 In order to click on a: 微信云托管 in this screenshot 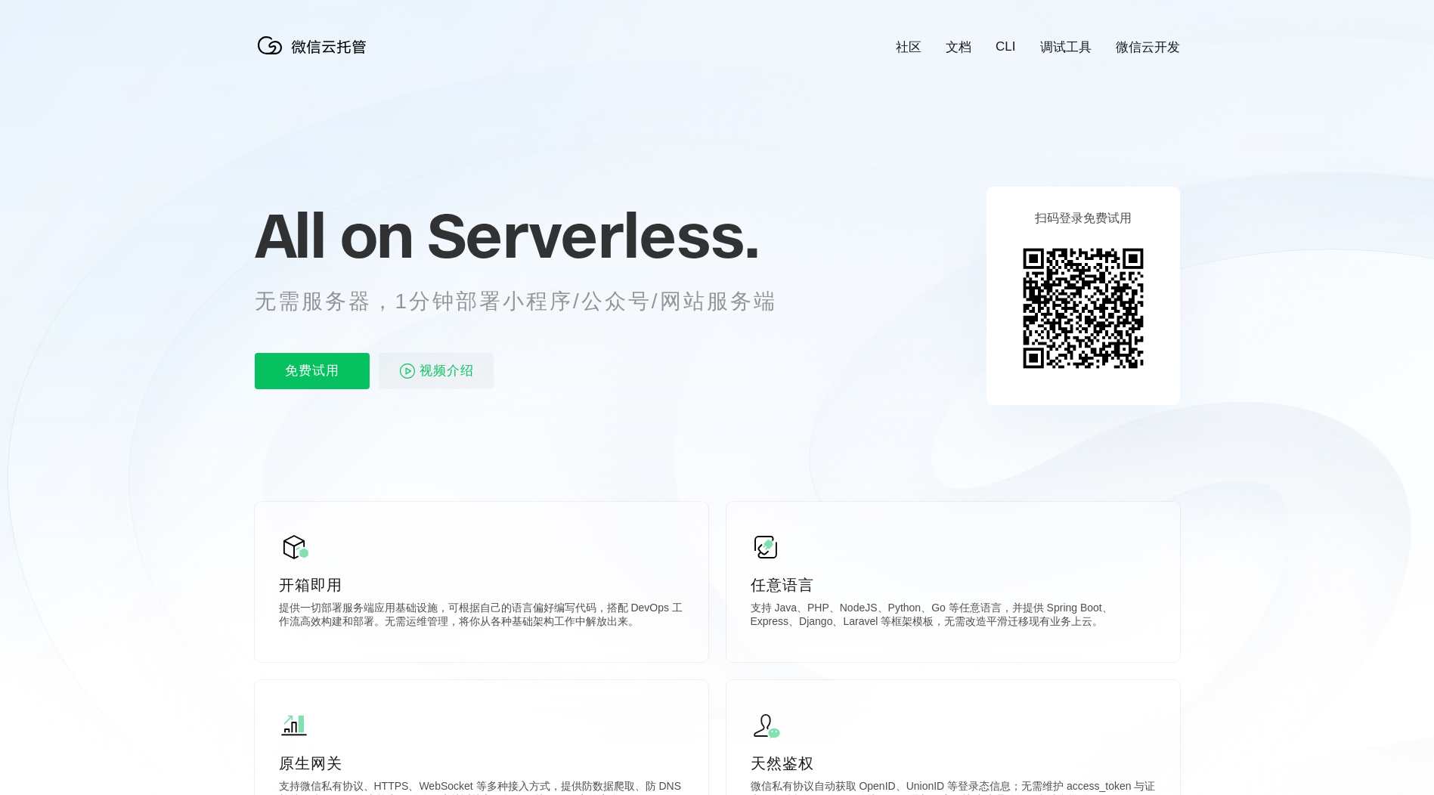, I will do `click(315, 56)`.